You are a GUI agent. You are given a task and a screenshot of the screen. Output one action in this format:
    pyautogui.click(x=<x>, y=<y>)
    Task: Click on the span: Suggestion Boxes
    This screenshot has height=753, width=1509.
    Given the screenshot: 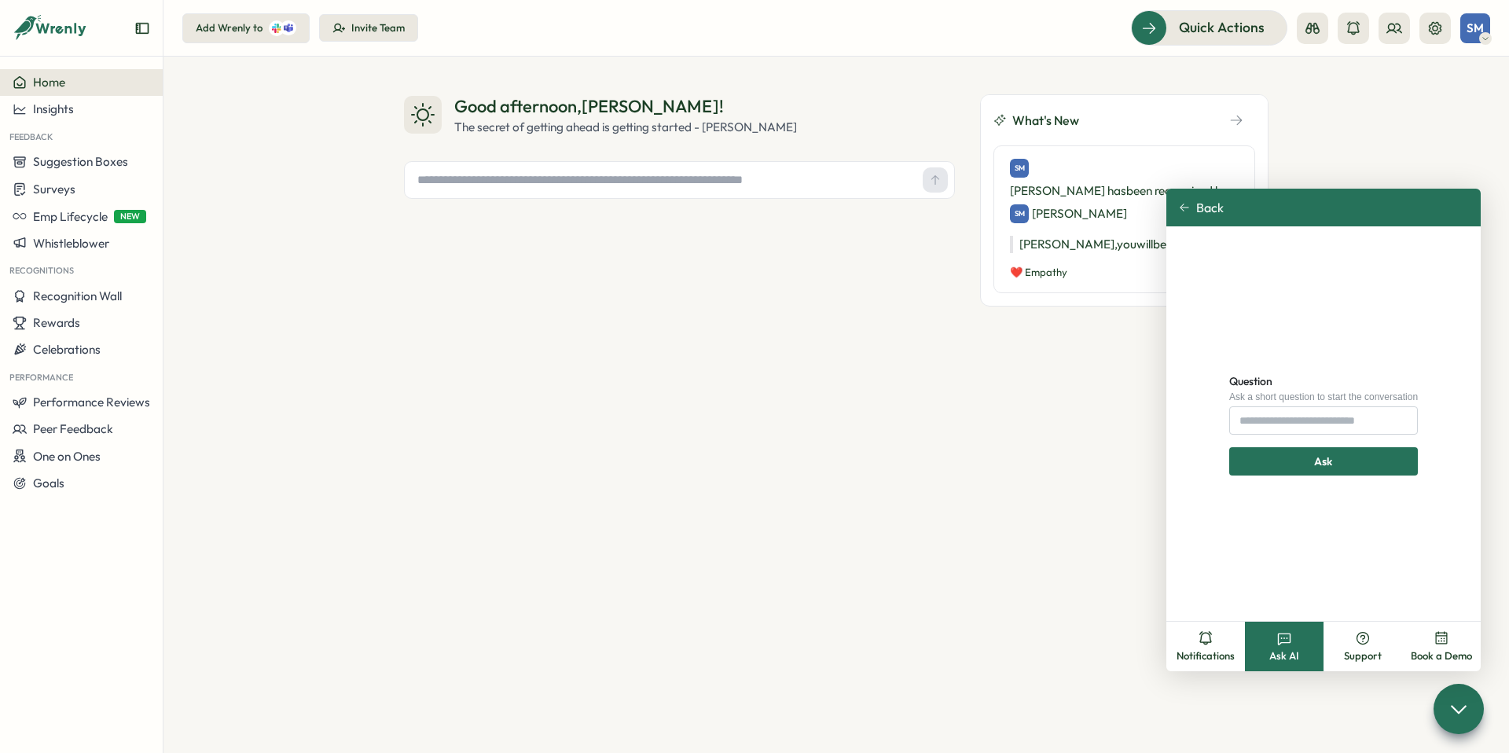 What is the action you would take?
    pyautogui.click(x=80, y=161)
    